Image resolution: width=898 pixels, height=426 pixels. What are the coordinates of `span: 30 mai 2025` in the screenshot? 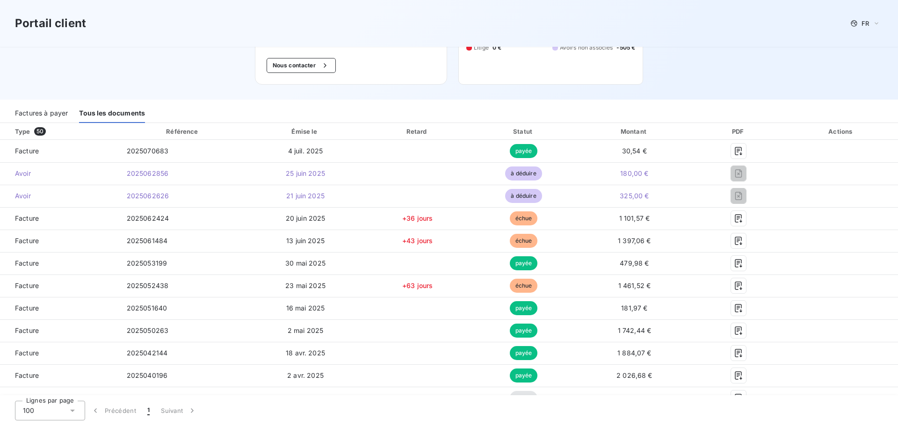 It's located at (305, 263).